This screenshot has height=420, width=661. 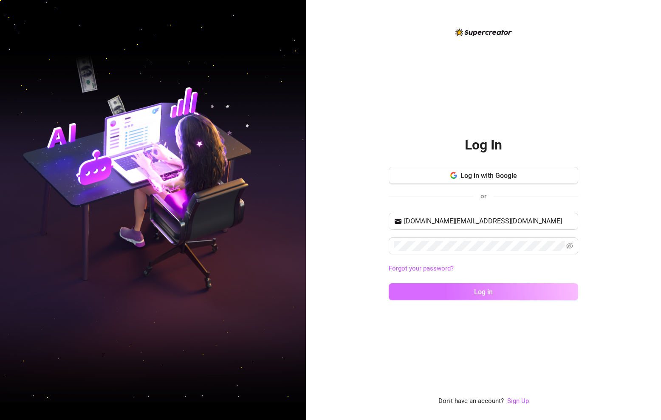 What do you see at coordinates (483, 32) in the screenshot?
I see `img: logo-BBDzfeDw.svg` at bounding box center [483, 32].